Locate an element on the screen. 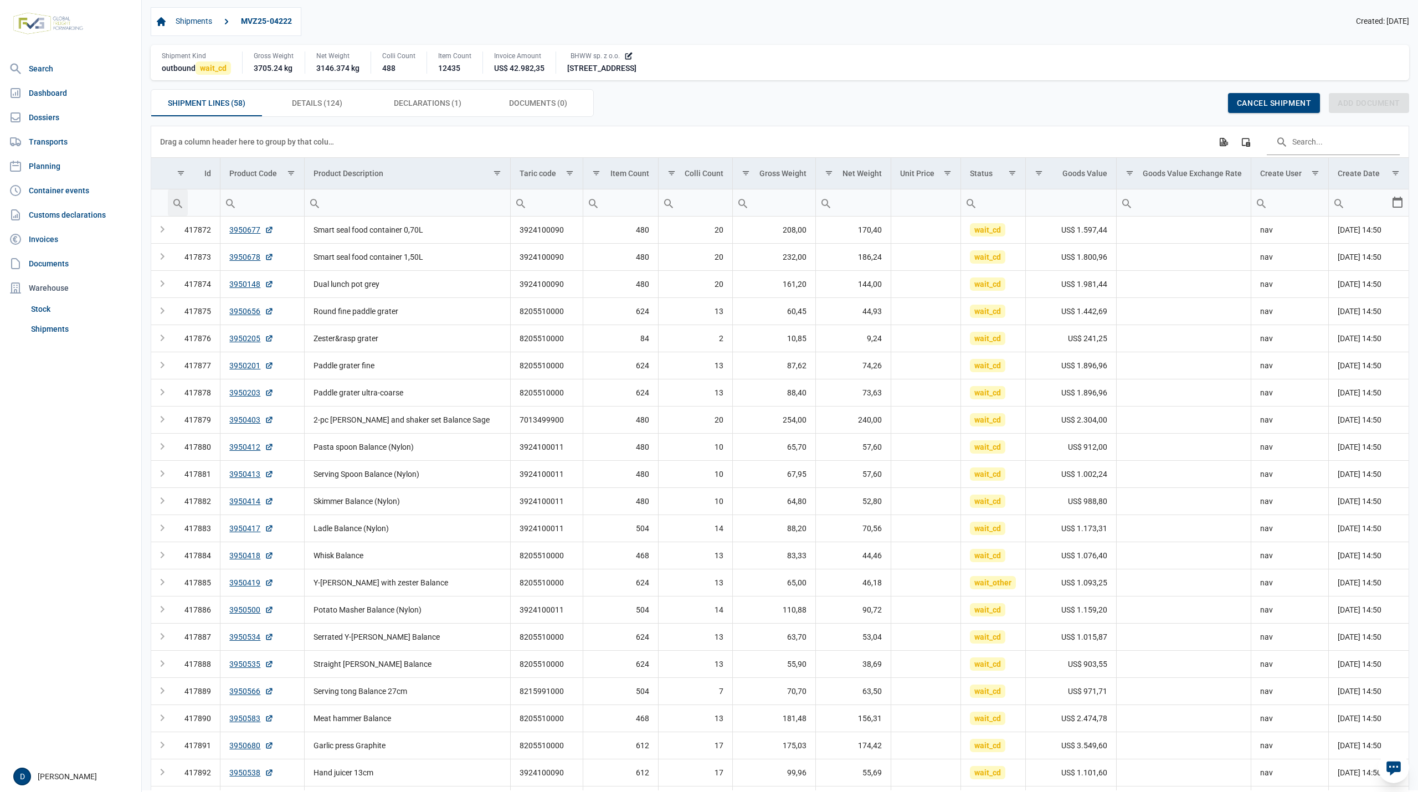  td: 10 is located at coordinates (695, 446).